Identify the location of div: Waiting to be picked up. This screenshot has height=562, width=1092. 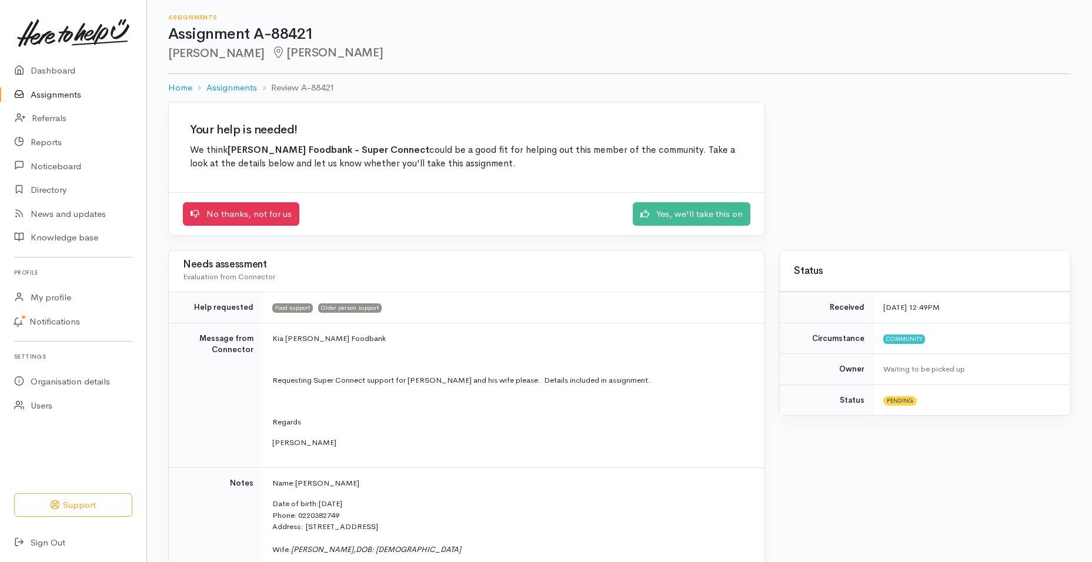
(970, 369).